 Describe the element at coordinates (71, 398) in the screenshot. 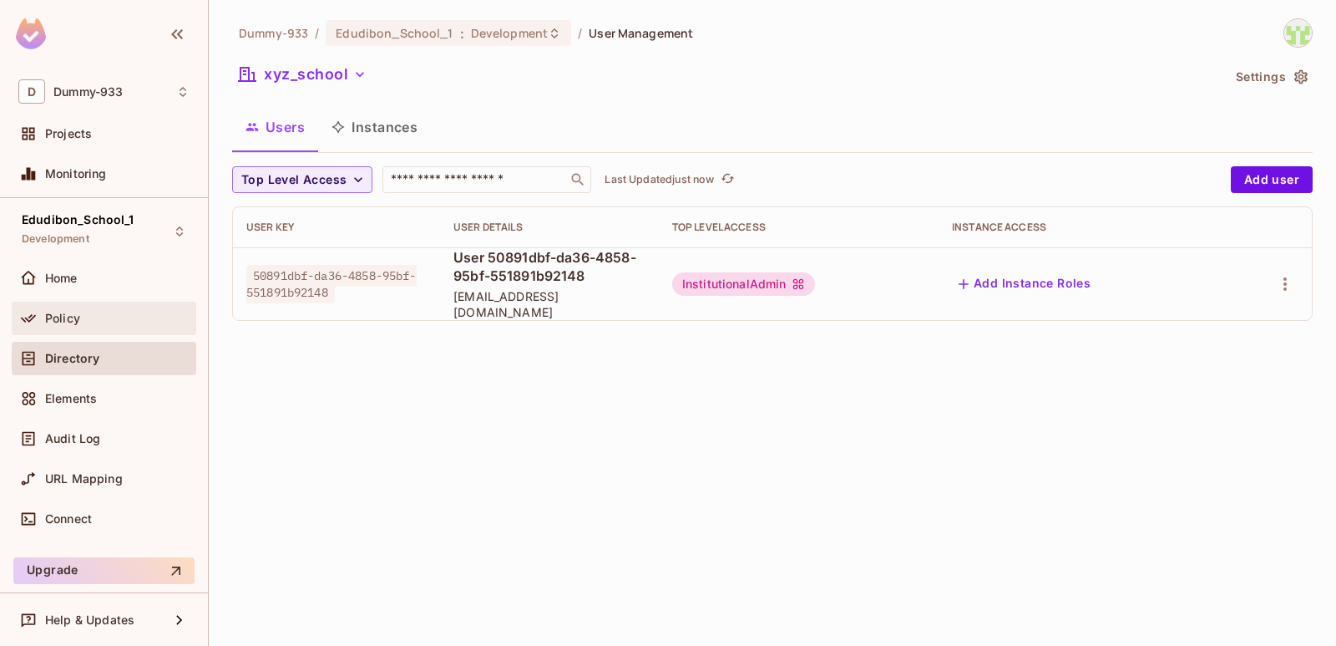

I see `span: Elements` at that location.